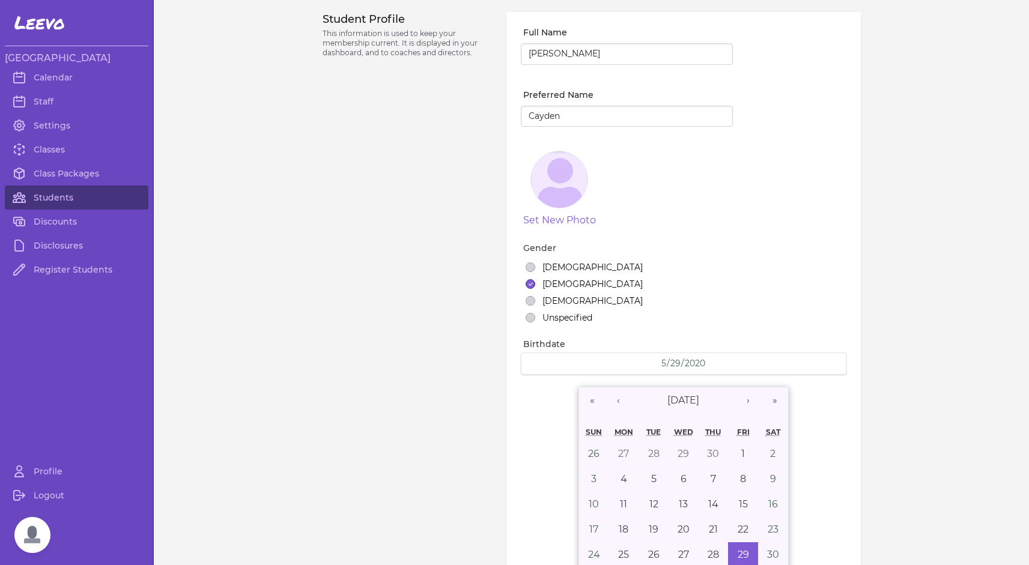 The image size is (1029, 565). What do you see at coordinates (743, 479) in the screenshot?
I see `button: May 8, 2020` at bounding box center [743, 479].